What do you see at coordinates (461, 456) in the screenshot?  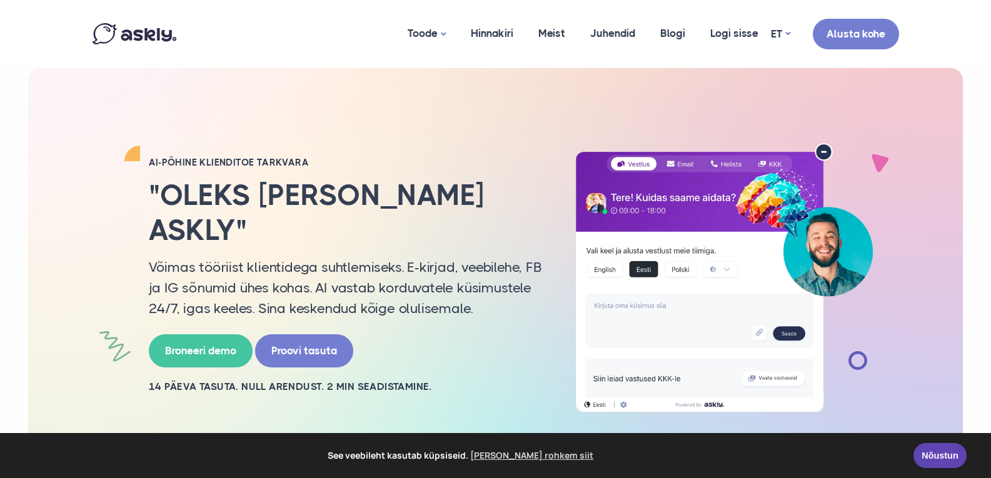 I see `span: See veebileht kasutab küpsiseid.` at bounding box center [461, 456].